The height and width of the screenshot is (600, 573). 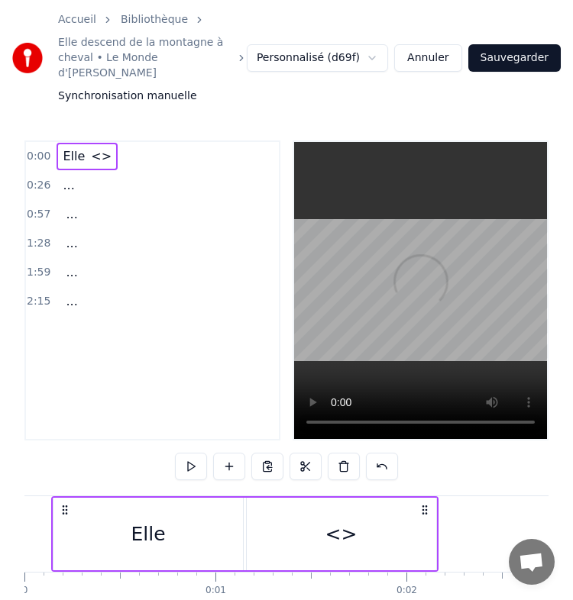 I want to click on span: 0:57, so click(x=38, y=215).